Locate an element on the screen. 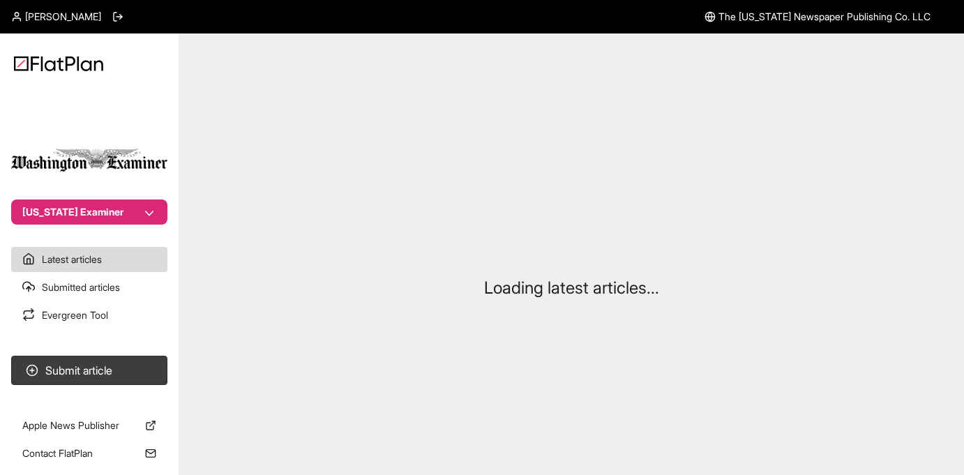 The width and height of the screenshot is (964, 475). img: Logo is located at coordinates (59, 63).